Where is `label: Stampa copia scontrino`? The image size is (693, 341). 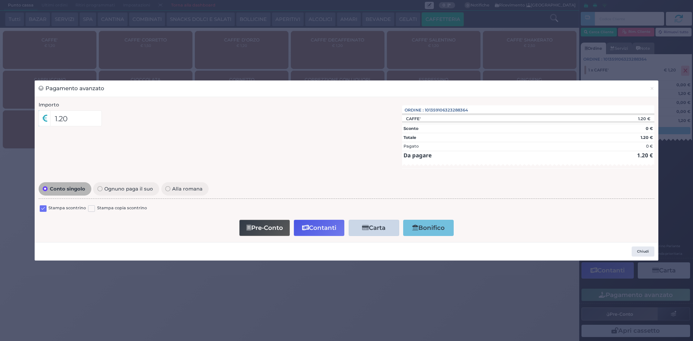
label: Stampa copia scontrino is located at coordinates (122, 208).